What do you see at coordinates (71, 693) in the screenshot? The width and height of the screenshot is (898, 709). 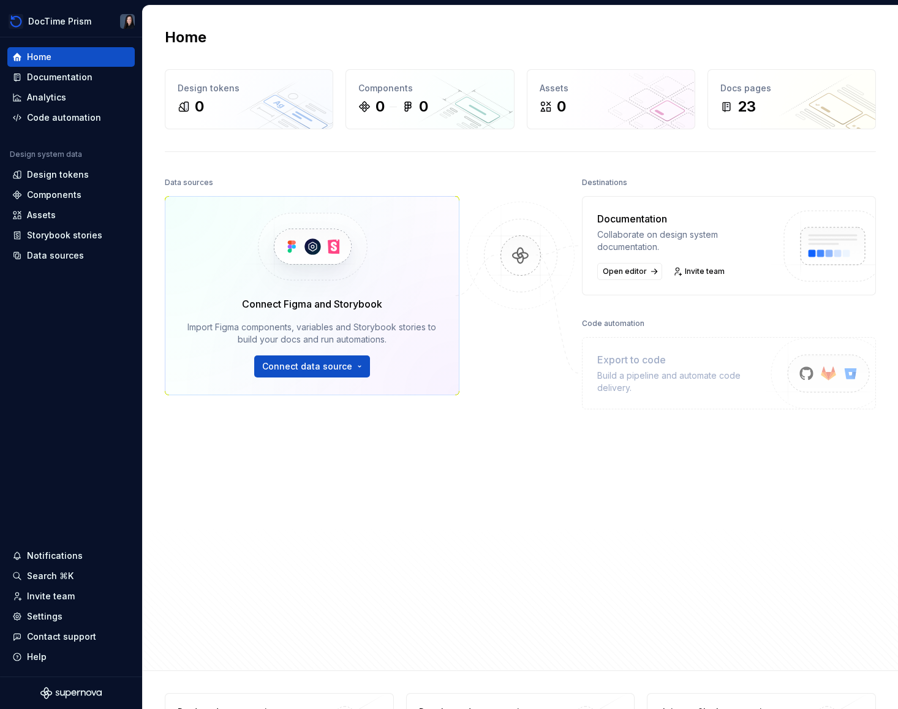 I see `svg: Supernova Logo` at bounding box center [71, 693].